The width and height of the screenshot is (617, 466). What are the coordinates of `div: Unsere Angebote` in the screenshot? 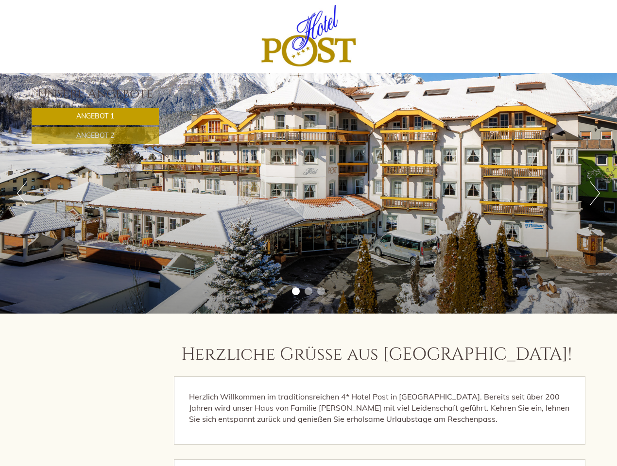 It's located at (95, 94).